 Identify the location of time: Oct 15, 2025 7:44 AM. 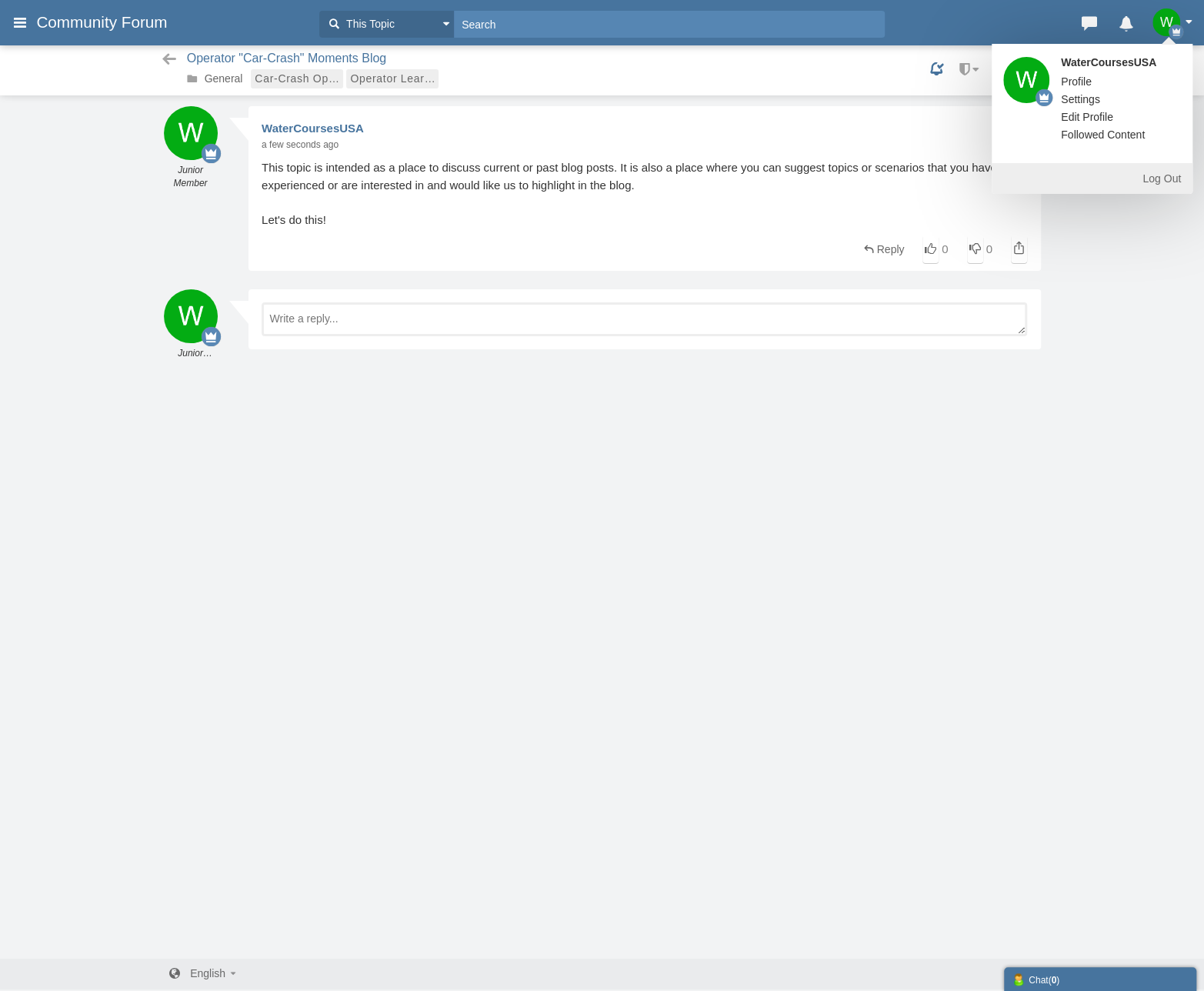
(300, 145).